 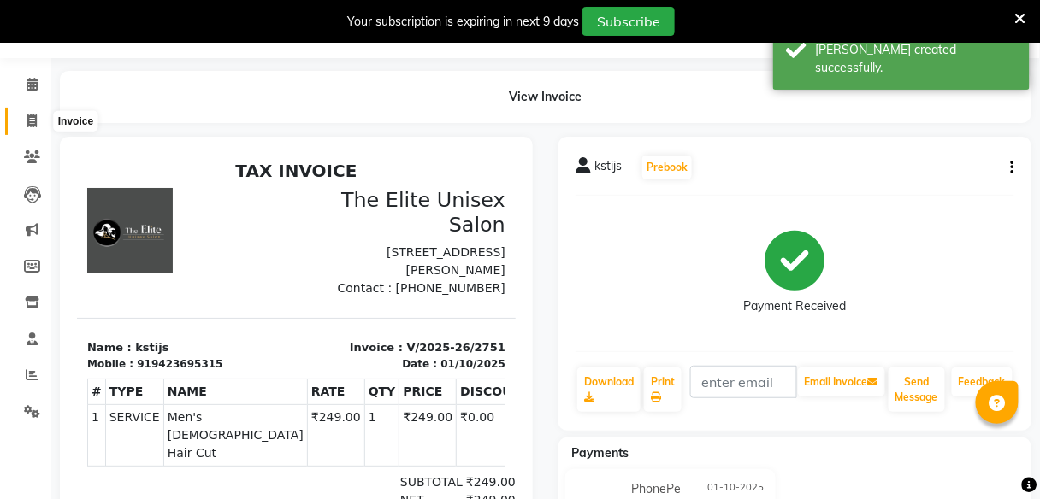 I want to click on th: DISCOUNT, so click(x=418, y=238).